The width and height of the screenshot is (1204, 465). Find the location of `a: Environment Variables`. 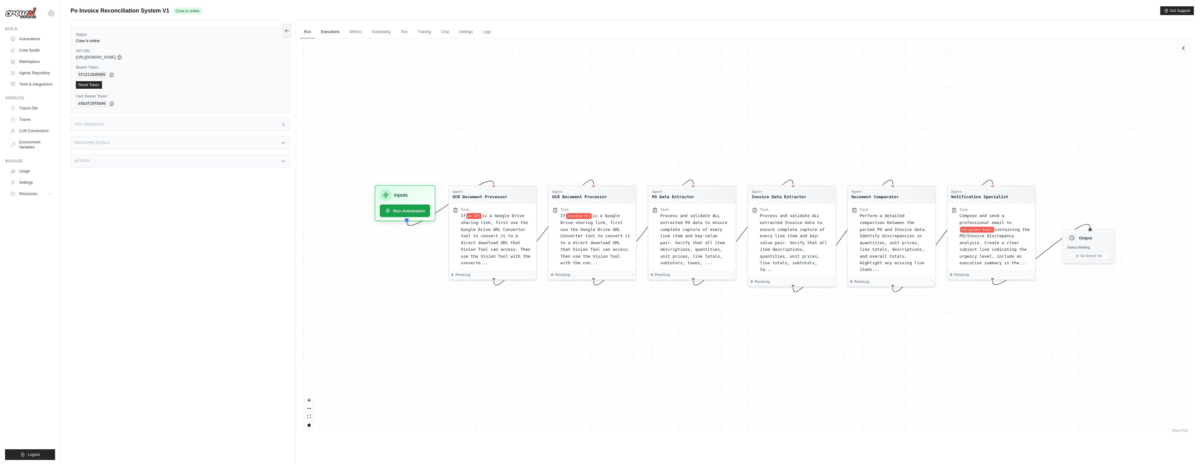

a: Environment Variables is located at coordinates (31, 145).